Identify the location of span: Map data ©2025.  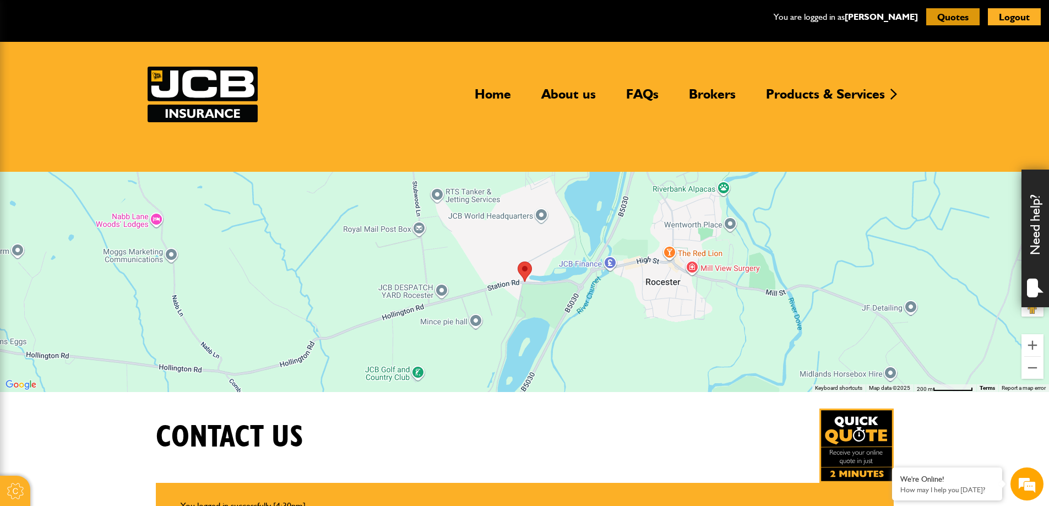
(889, 388).